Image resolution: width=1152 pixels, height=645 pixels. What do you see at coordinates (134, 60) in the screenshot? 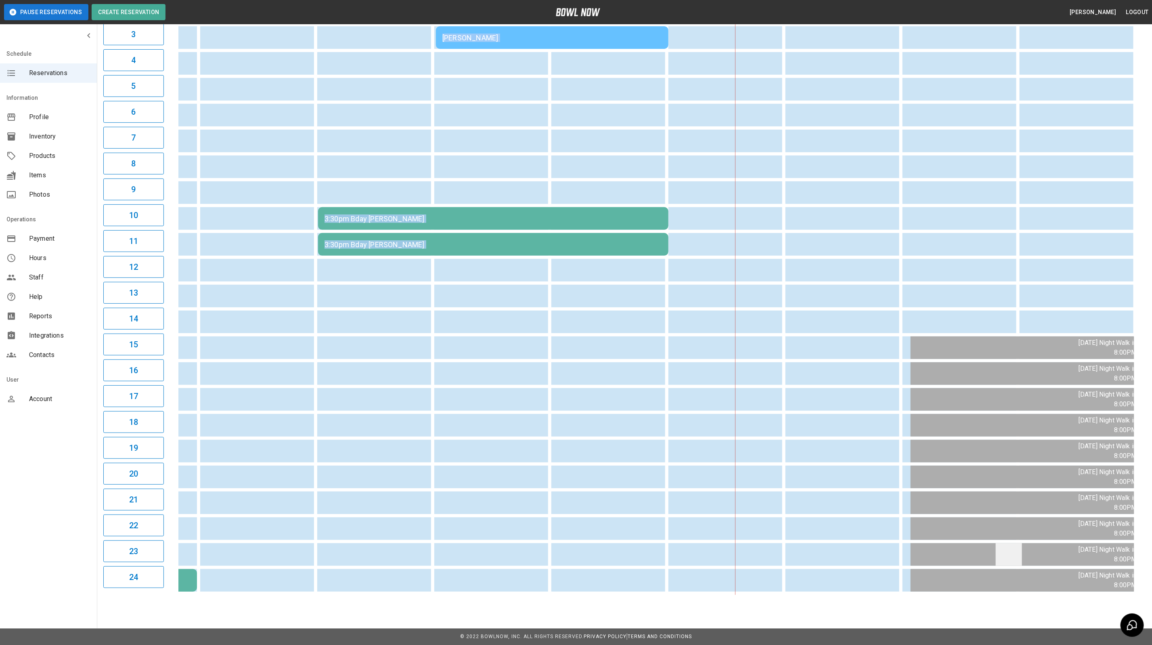
I see `button: 4` at bounding box center [134, 60].